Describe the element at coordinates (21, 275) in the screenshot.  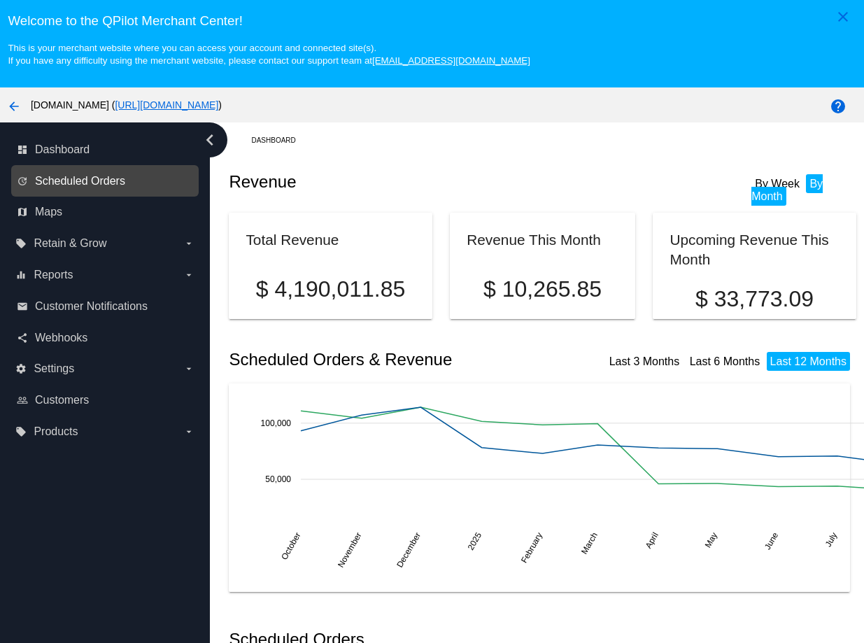
I see `i: equalizer` at that location.